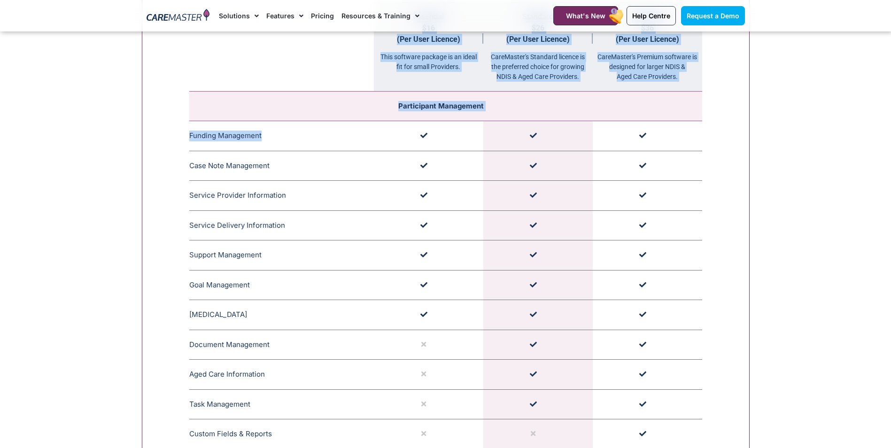 This screenshot has height=448, width=891. I want to click on span: Help Centre, so click(651, 15).